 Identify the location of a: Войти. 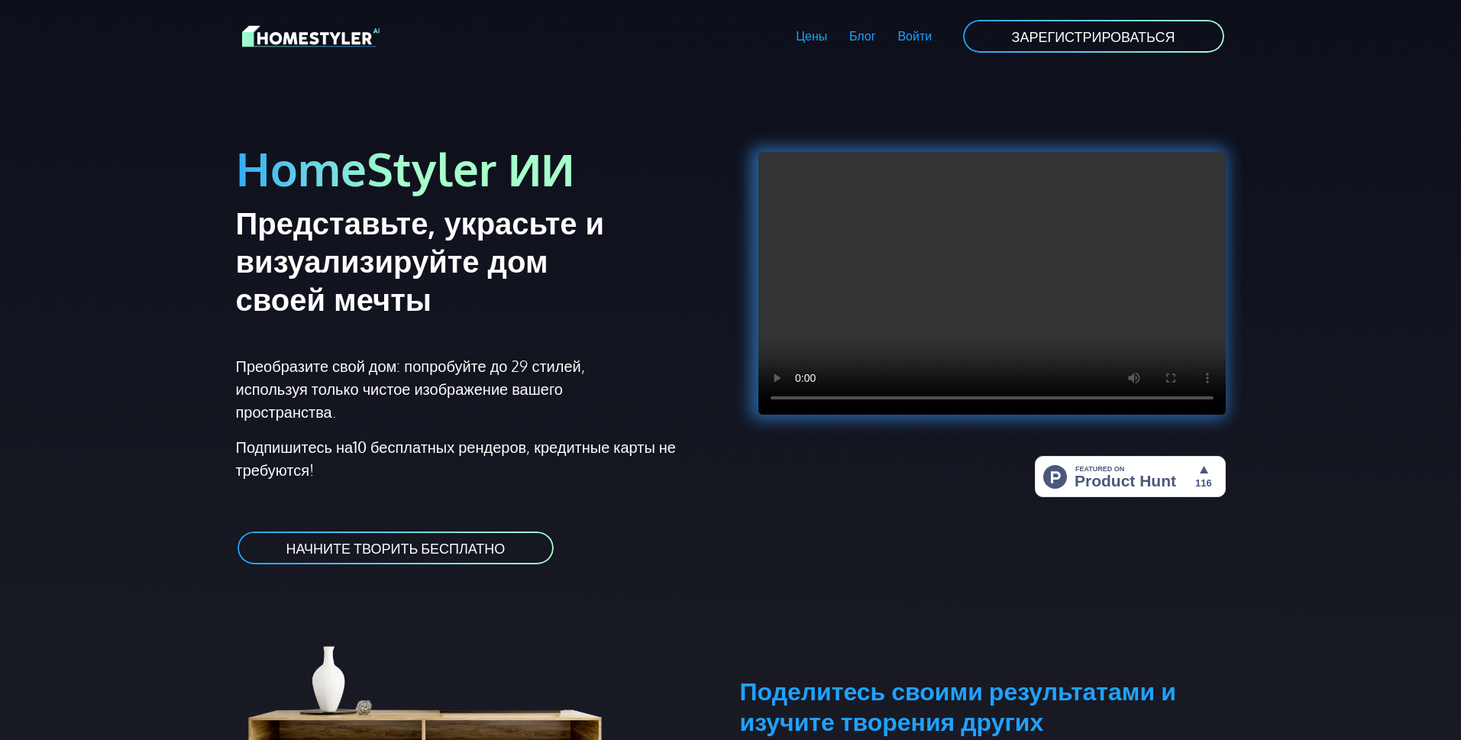
(915, 36).